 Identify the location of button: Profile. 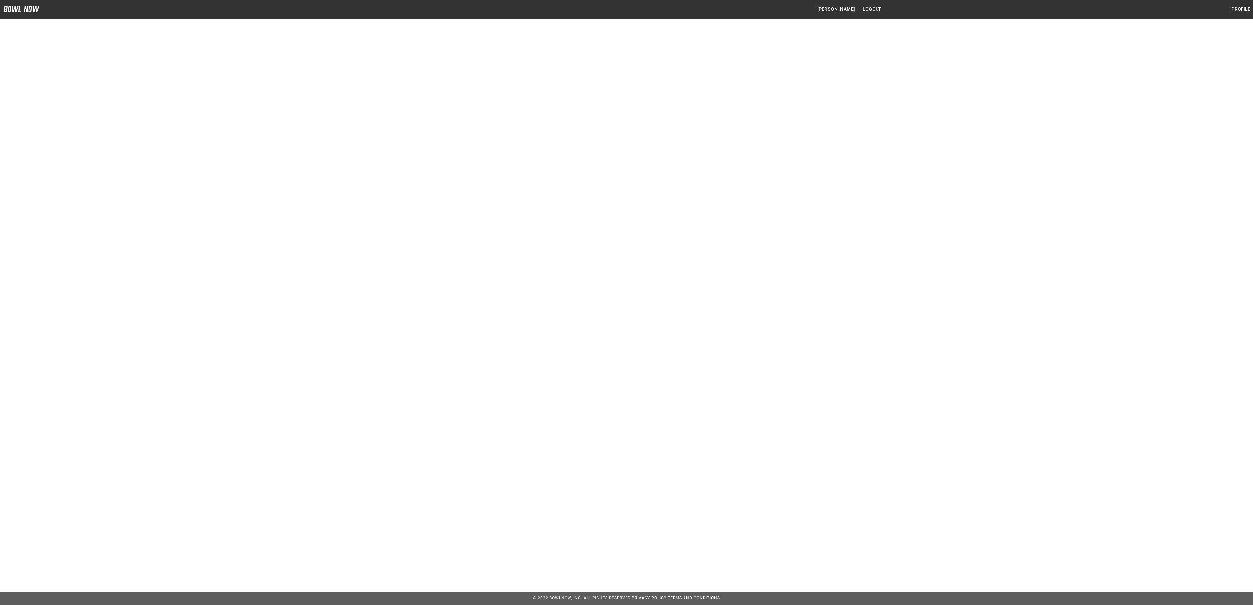
(1241, 9).